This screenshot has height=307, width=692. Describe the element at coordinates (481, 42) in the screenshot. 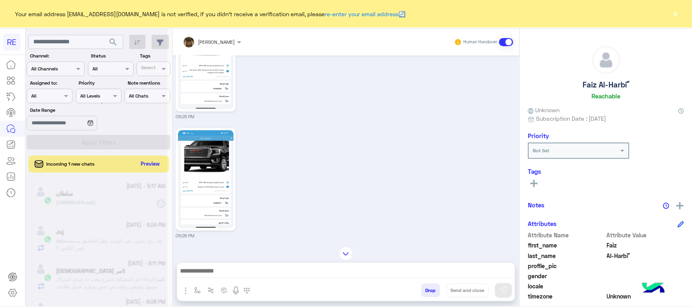

I see `small: Human Handover` at that location.